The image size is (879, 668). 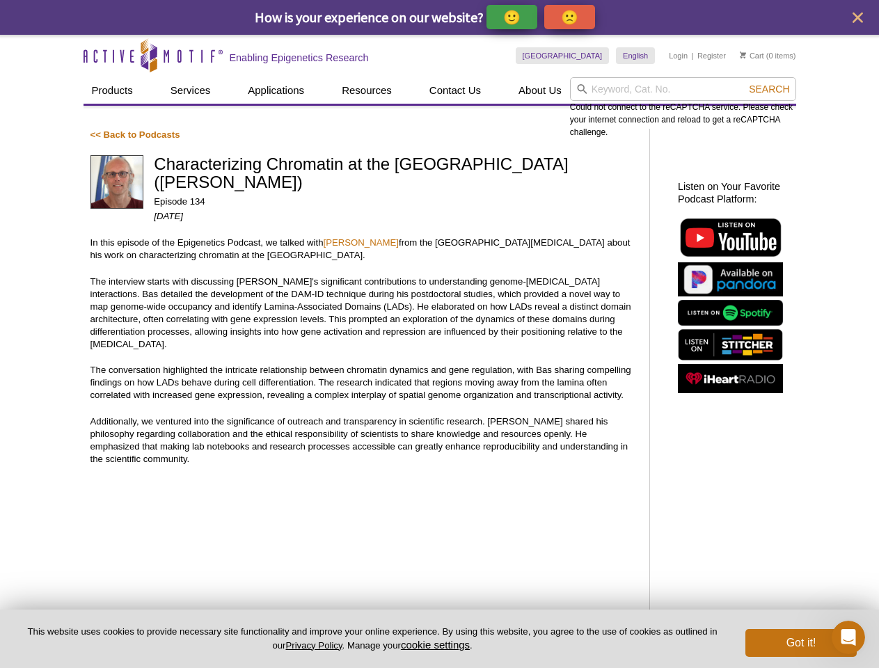 What do you see at coordinates (730, 279) in the screenshot?
I see `img: Listen on Pandora` at bounding box center [730, 279].